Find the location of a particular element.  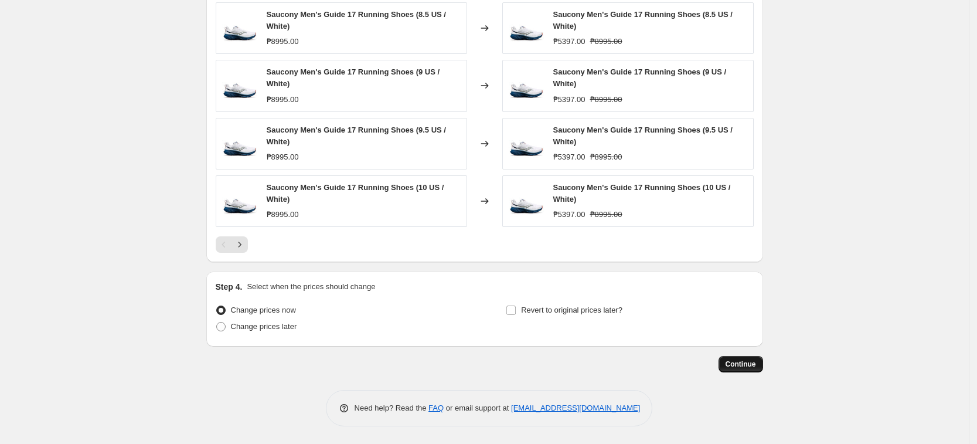

span: Change prices now is located at coordinates (263, 310).